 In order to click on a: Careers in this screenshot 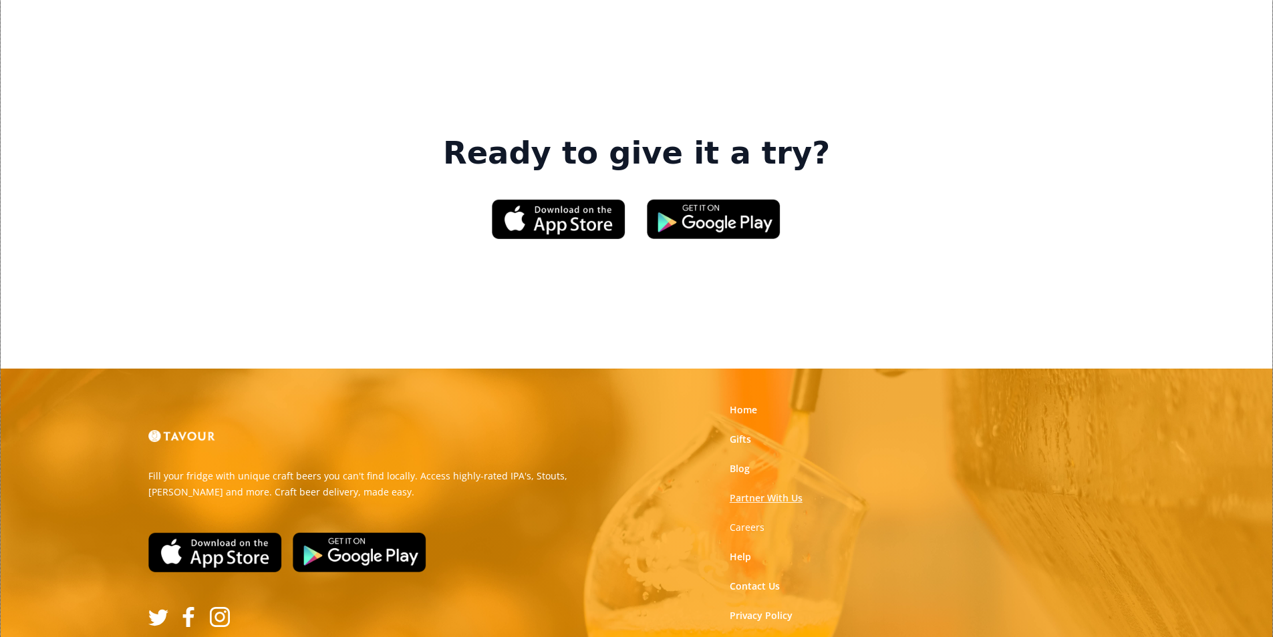, I will do `click(747, 528)`.